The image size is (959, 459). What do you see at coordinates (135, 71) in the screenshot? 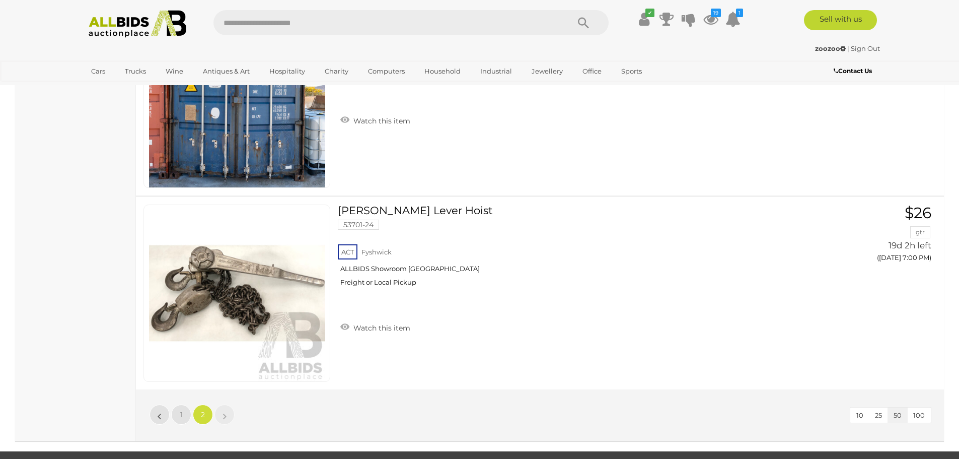
I see `a: Trucks` at bounding box center [135, 71].